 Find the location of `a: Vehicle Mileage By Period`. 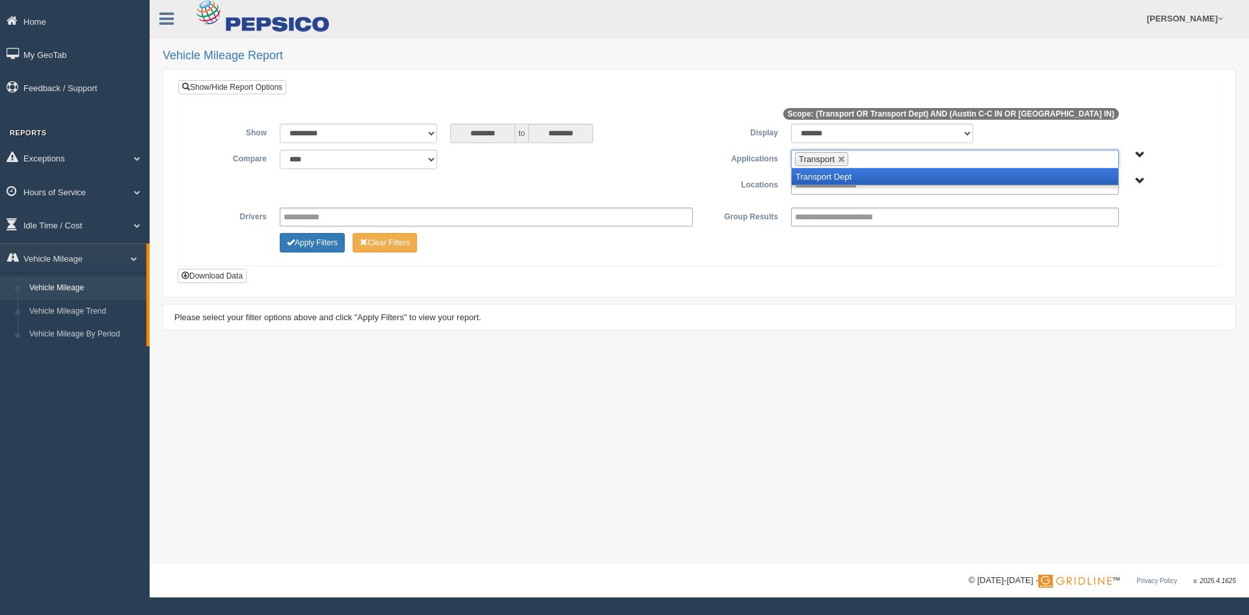

a: Vehicle Mileage By Period is located at coordinates (85, 334).